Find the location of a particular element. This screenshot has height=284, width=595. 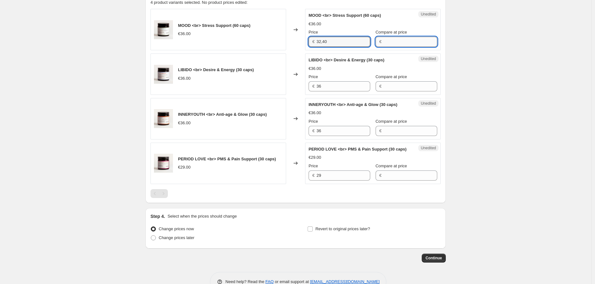

h2: Step 4. is located at coordinates (158, 216).